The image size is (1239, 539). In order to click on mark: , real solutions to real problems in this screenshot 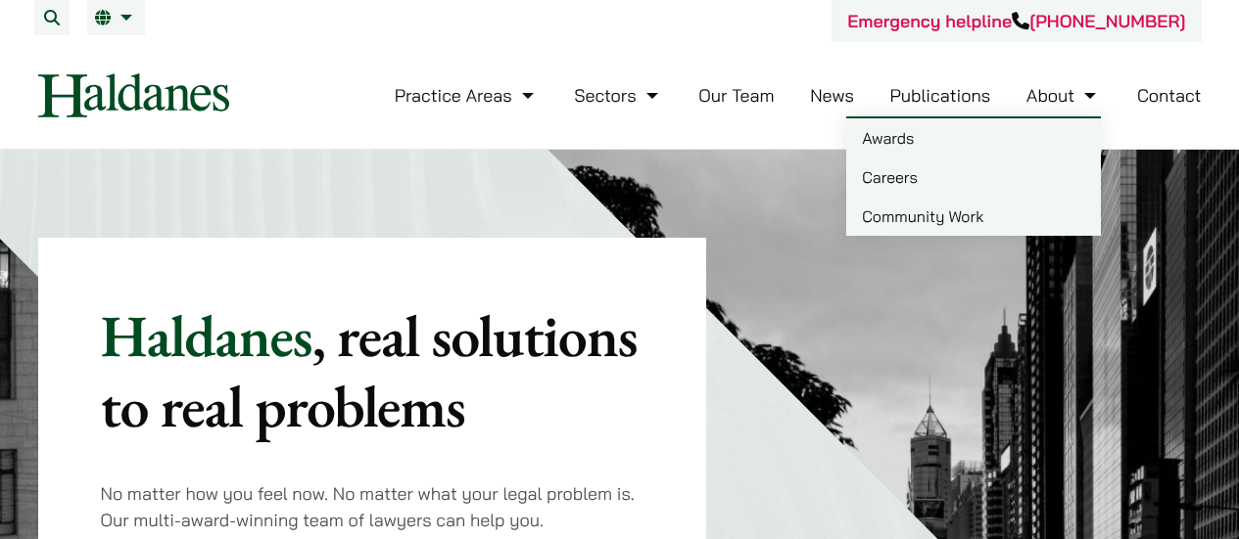, I will do `click(369, 371)`.